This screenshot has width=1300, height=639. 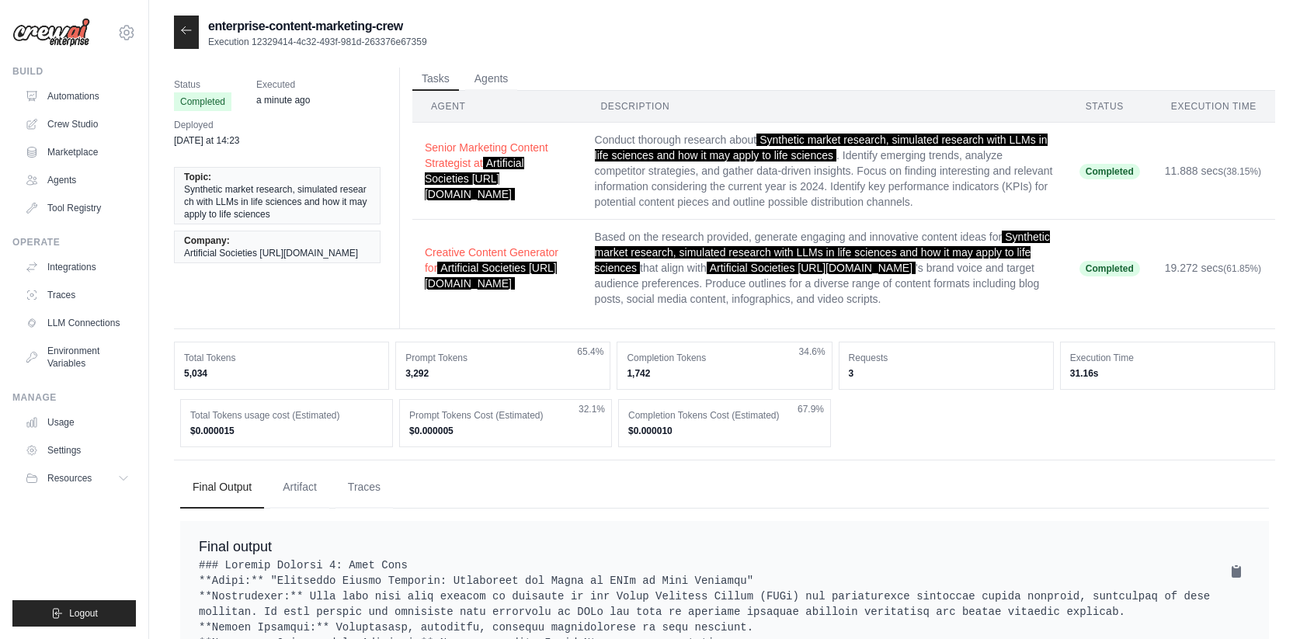 I want to click on dt: Completion Tokens Cost (Estimated), so click(x=725, y=416).